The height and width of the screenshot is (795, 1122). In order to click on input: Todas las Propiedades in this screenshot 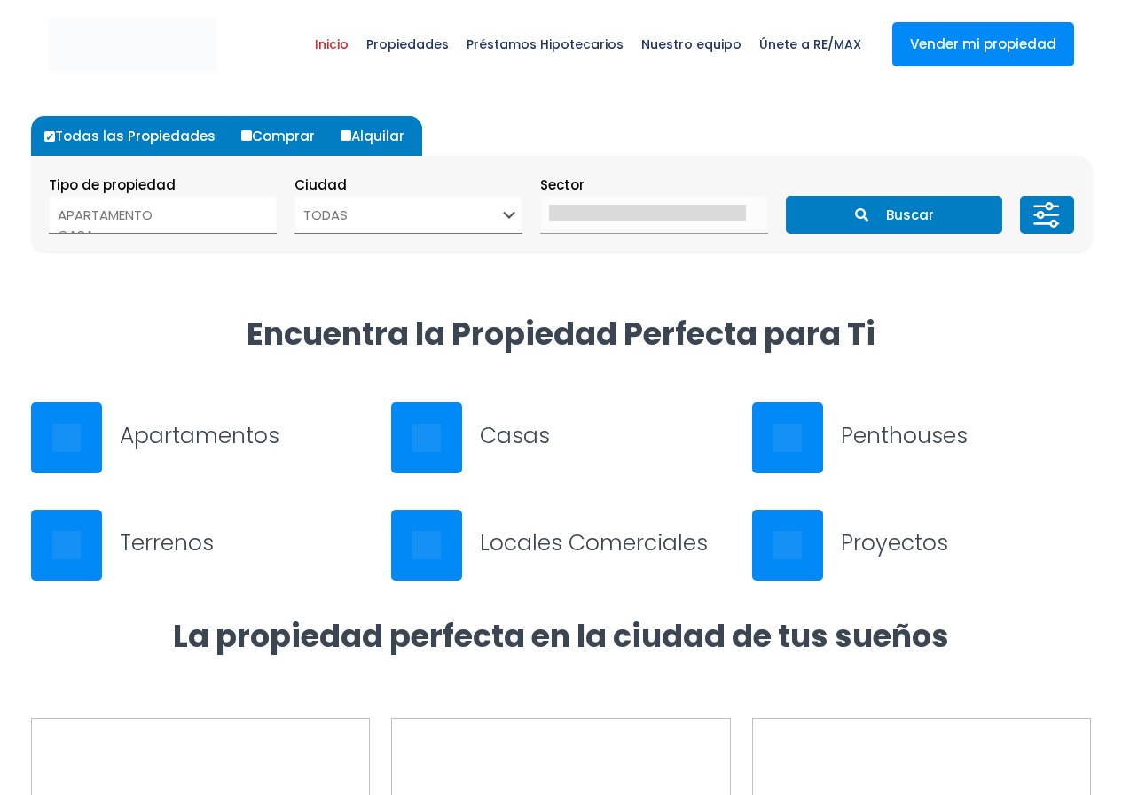, I will do `click(50, 137)`.